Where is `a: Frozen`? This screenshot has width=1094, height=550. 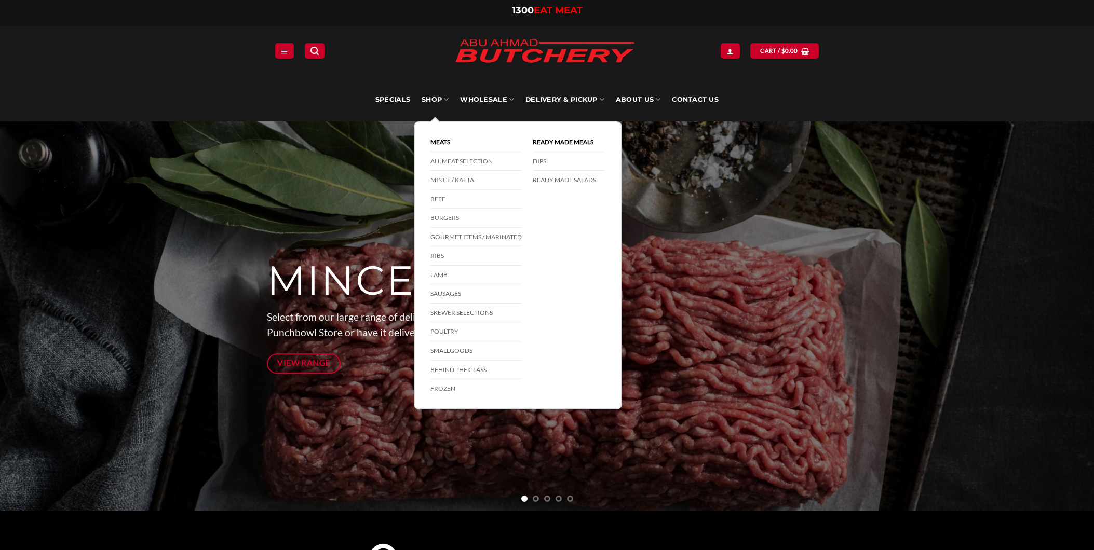 a: Frozen is located at coordinates (476, 389).